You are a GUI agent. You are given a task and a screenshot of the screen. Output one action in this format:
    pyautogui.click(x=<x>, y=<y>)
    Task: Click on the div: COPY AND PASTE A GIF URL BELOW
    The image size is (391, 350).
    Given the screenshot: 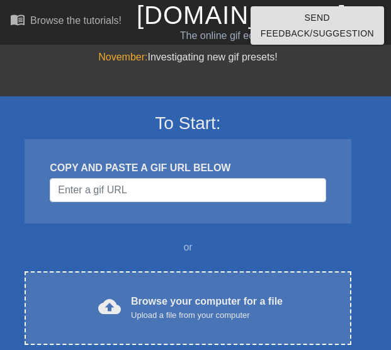 What is the action you would take?
    pyautogui.click(x=188, y=168)
    